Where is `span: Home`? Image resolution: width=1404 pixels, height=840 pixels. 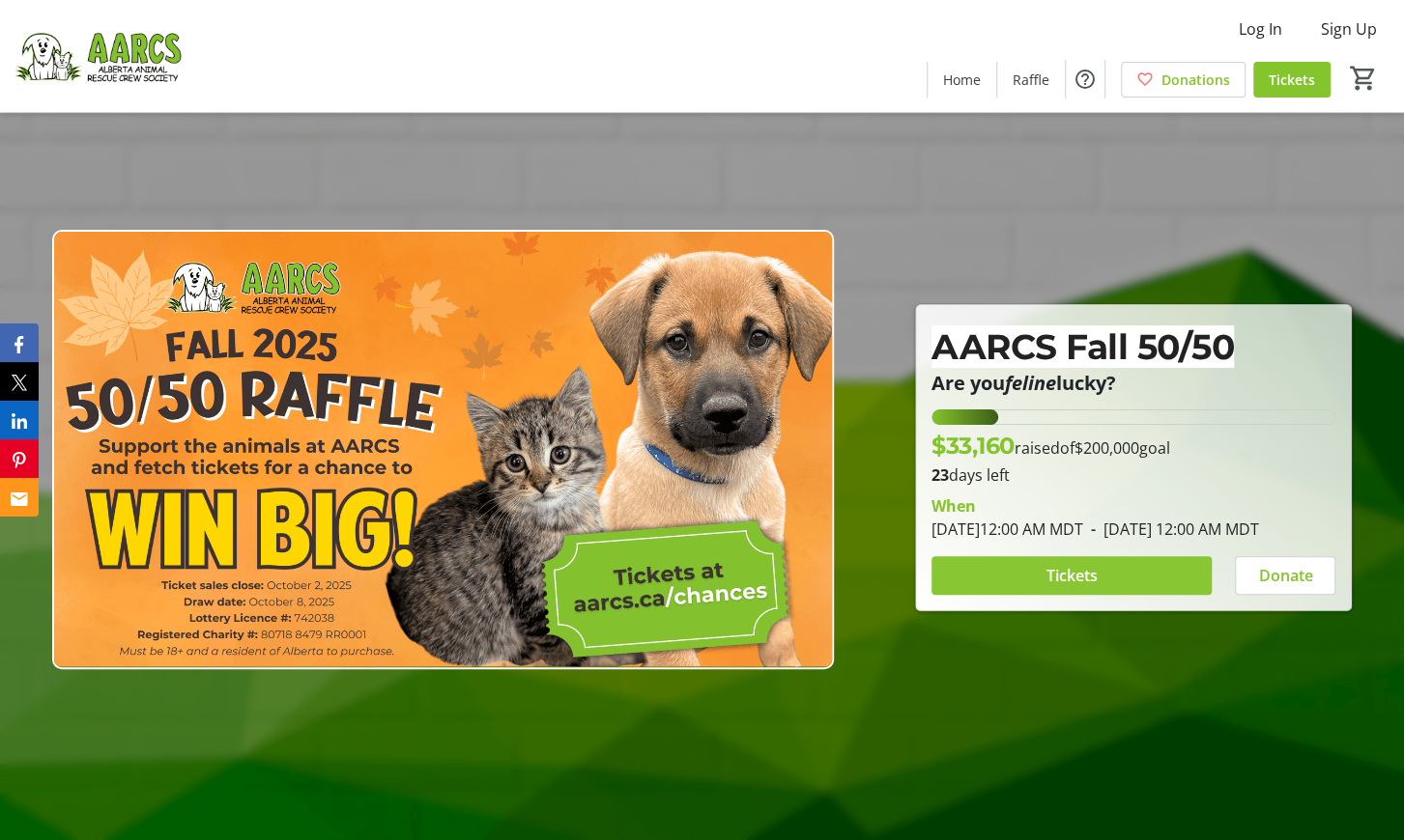
span: Home is located at coordinates (962, 80).